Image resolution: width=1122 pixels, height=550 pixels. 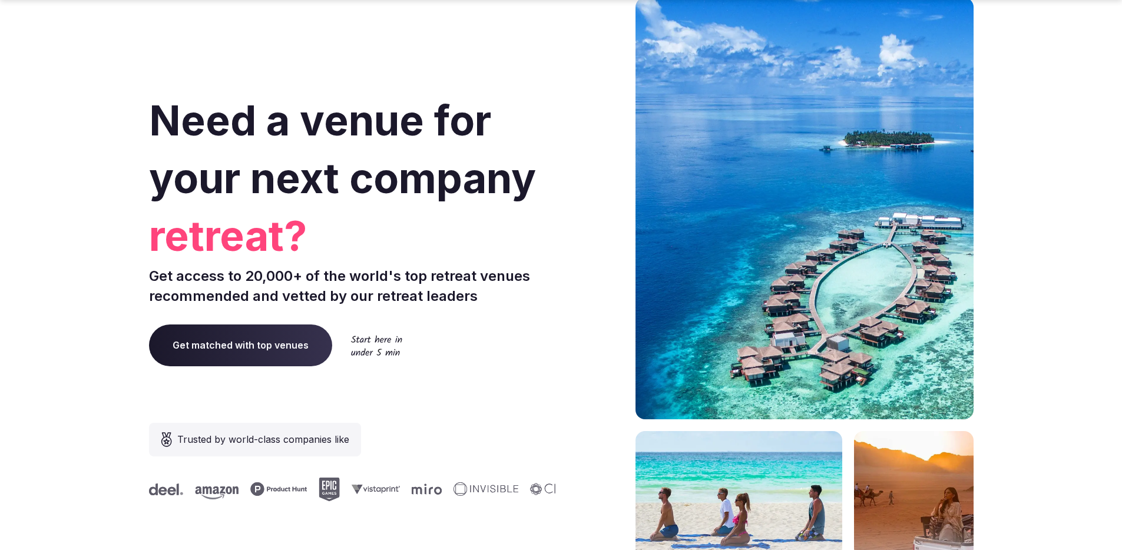 What do you see at coordinates (376, 345) in the screenshot?
I see `img: Start here in under 5 min` at bounding box center [376, 345].